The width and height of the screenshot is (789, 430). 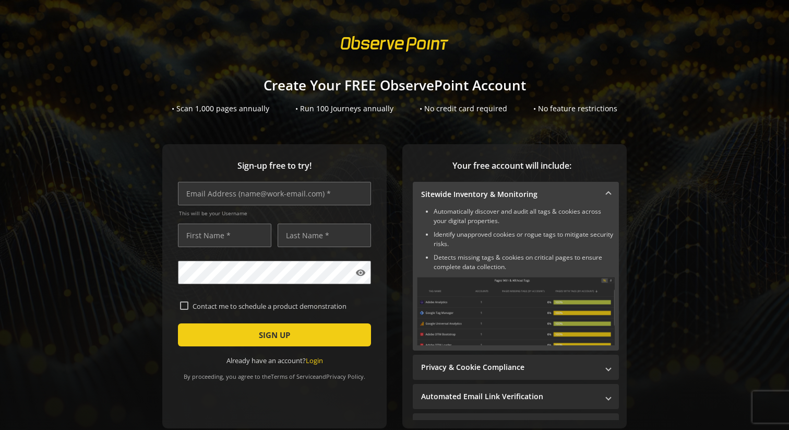 What do you see at coordinates (324, 235) in the screenshot?
I see `input: Last Name *` at bounding box center [324, 235].